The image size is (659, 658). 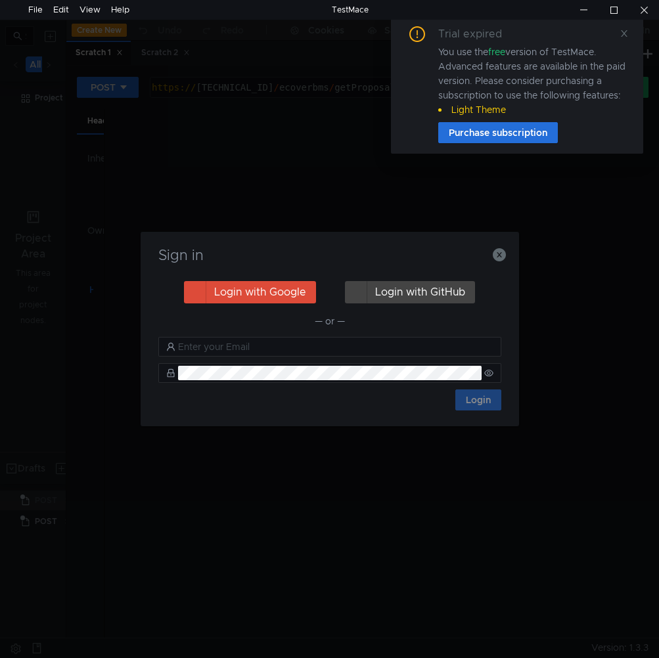 What do you see at coordinates (497, 52) in the screenshot?
I see `span: free` at bounding box center [497, 52].